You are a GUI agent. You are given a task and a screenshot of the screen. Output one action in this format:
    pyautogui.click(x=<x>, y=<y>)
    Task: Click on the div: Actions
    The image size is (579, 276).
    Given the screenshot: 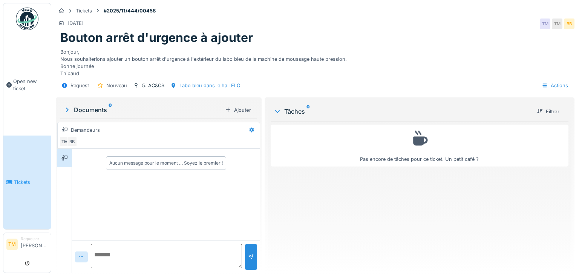 What is the action you would take?
    pyautogui.click(x=555, y=85)
    